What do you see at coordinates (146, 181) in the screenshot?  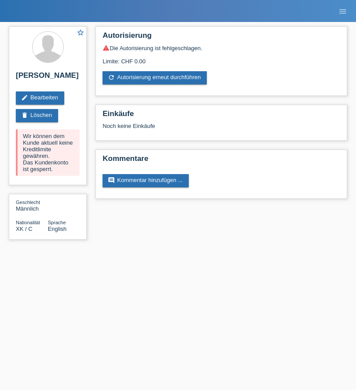 I see `a: commentKommentar hinzufügen ...` at bounding box center [146, 181].